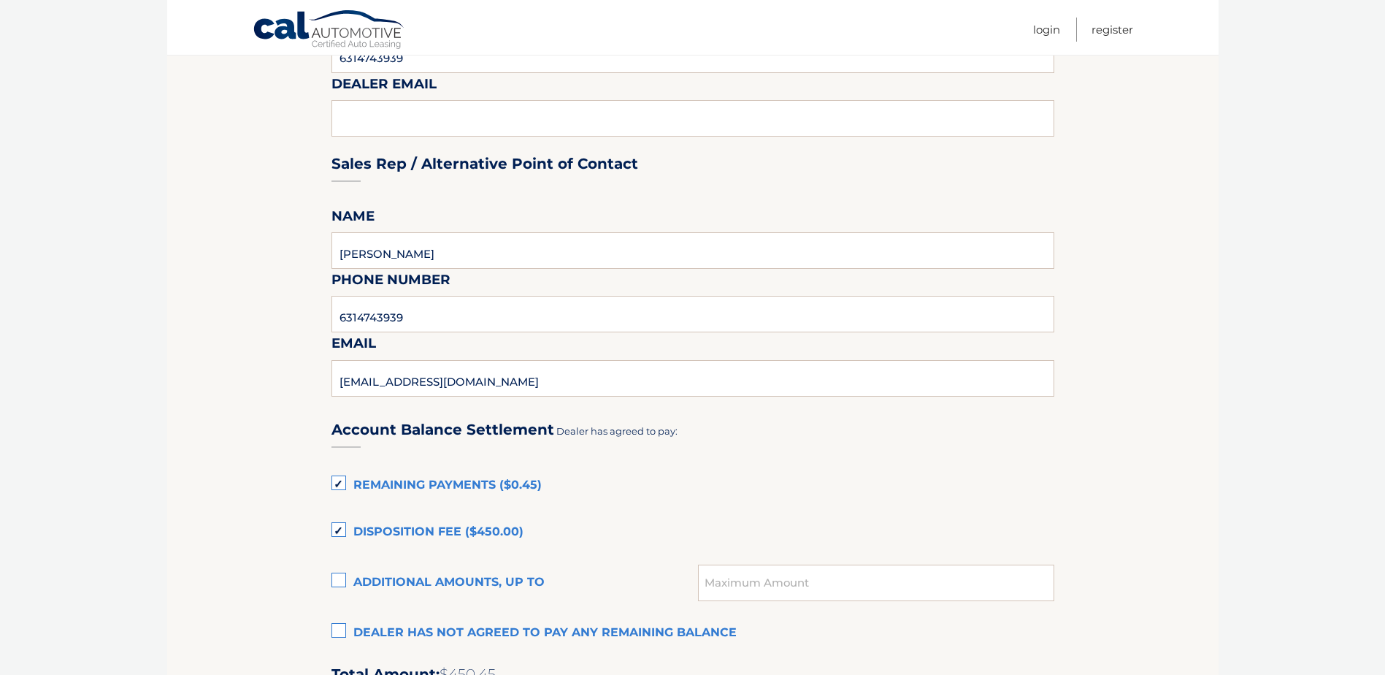 This screenshot has height=675, width=1385. What do you see at coordinates (442, 429) in the screenshot?
I see `h3: Account Balance Settlement` at bounding box center [442, 429].